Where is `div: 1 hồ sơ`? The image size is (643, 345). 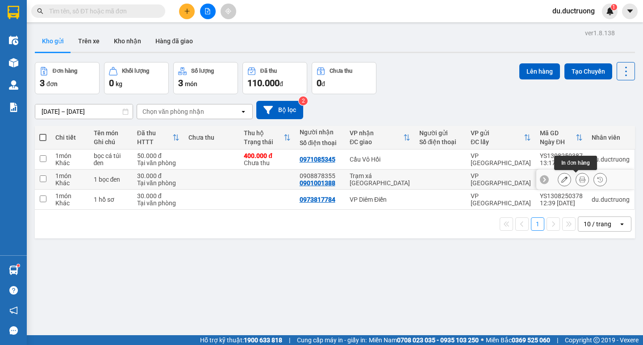
div: 1 hồ sơ is located at coordinates (111, 200).